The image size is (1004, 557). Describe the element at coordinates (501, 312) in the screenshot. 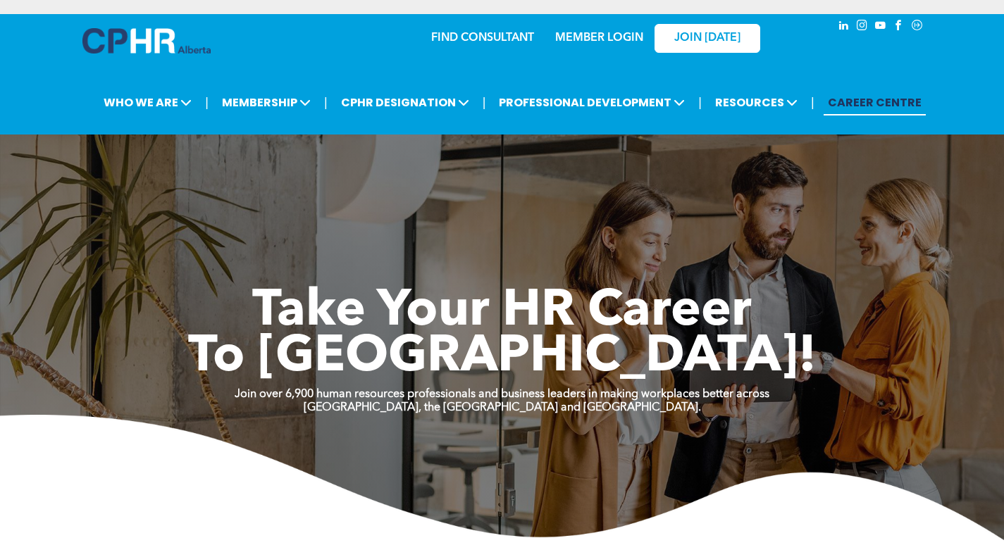

I see `span: Take Your HR Career` at that location.